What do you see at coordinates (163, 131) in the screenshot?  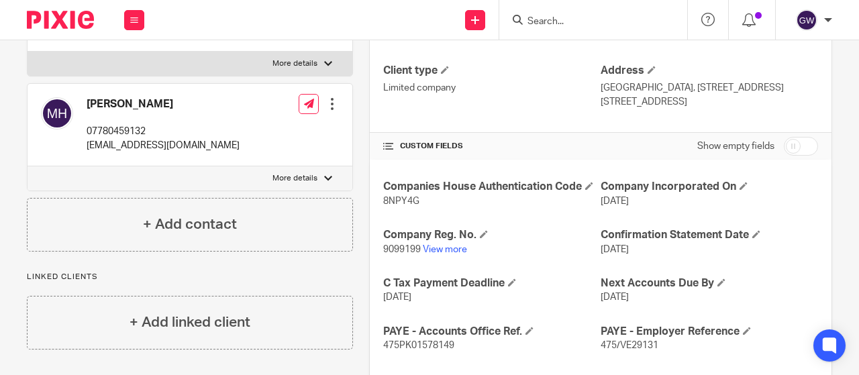 I see `p: 07780459132` at bounding box center [163, 131].